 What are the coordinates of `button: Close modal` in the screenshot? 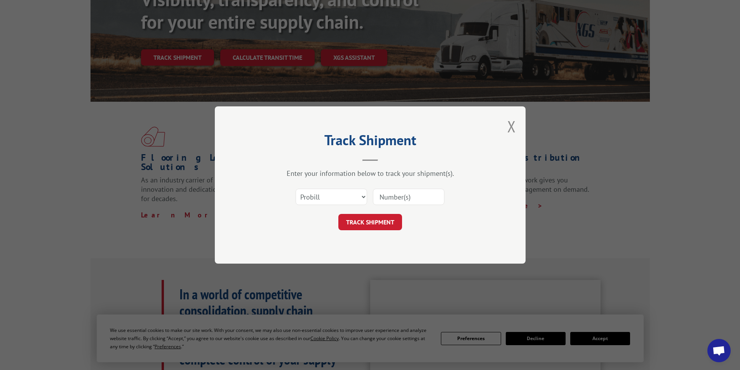 It's located at (512, 126).